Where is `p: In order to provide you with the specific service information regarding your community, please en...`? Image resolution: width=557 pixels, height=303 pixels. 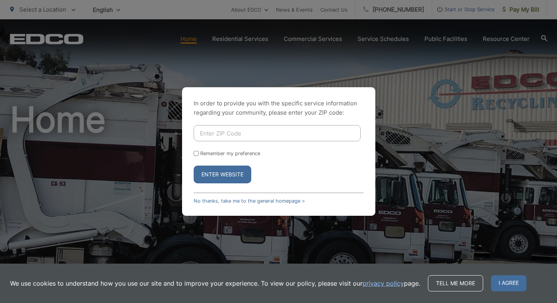
p: In order to provide you with the specific service information regarding your community, please en... is located at coordinates (279, 108).